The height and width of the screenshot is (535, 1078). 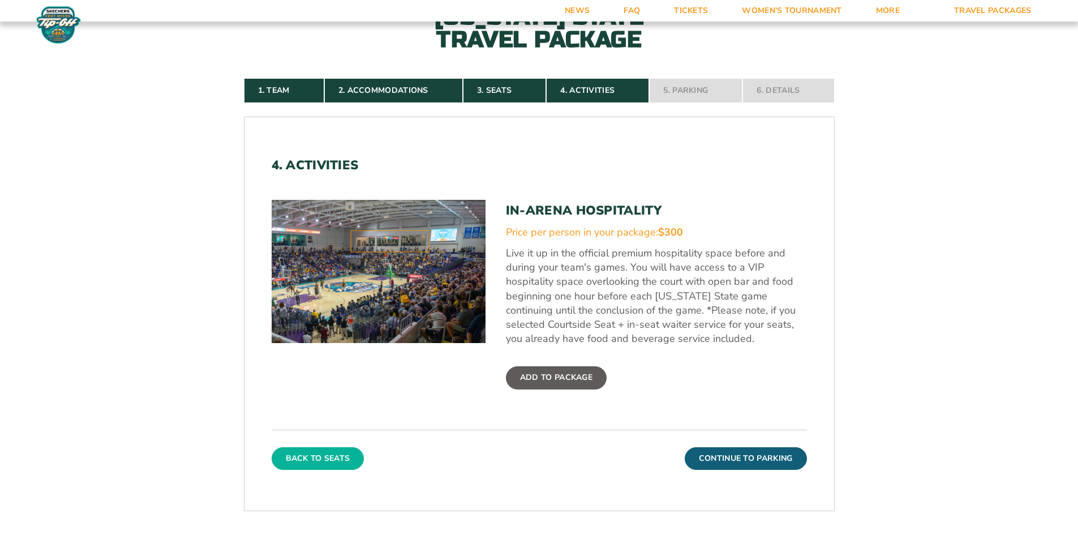 What do you see at coordinates (318, 458) in the screenshot?
I see `button: Back To Seats` at bounding box center [318, 458].